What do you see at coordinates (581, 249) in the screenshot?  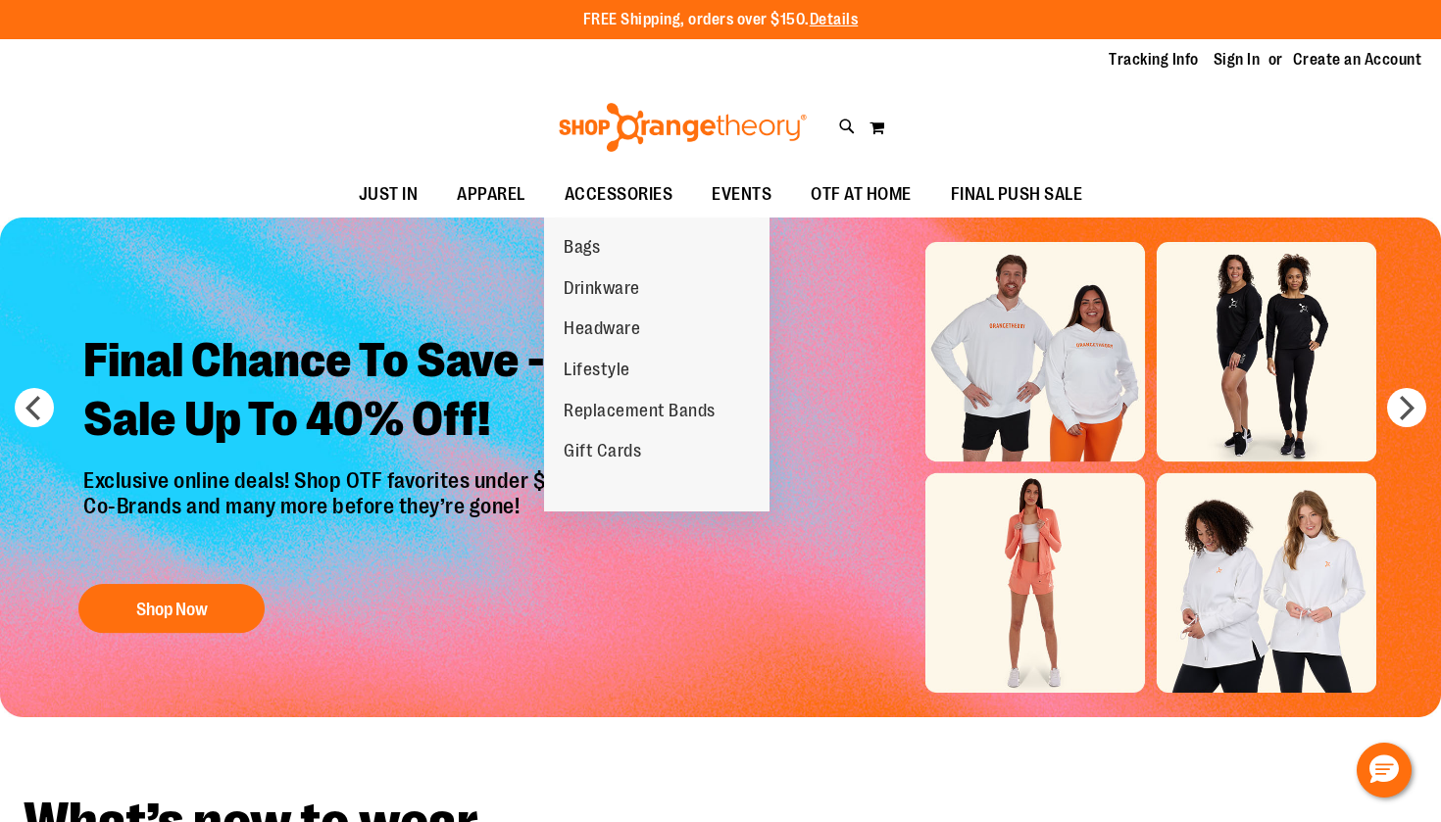 I see `span: Bags` at bounding box center [581, 249].